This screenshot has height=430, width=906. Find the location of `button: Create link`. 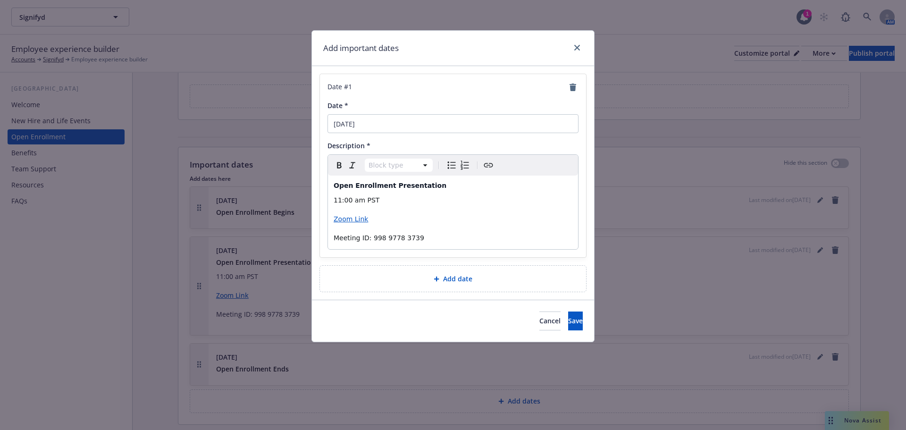

button: Create link is located at coordinates (488, 165).